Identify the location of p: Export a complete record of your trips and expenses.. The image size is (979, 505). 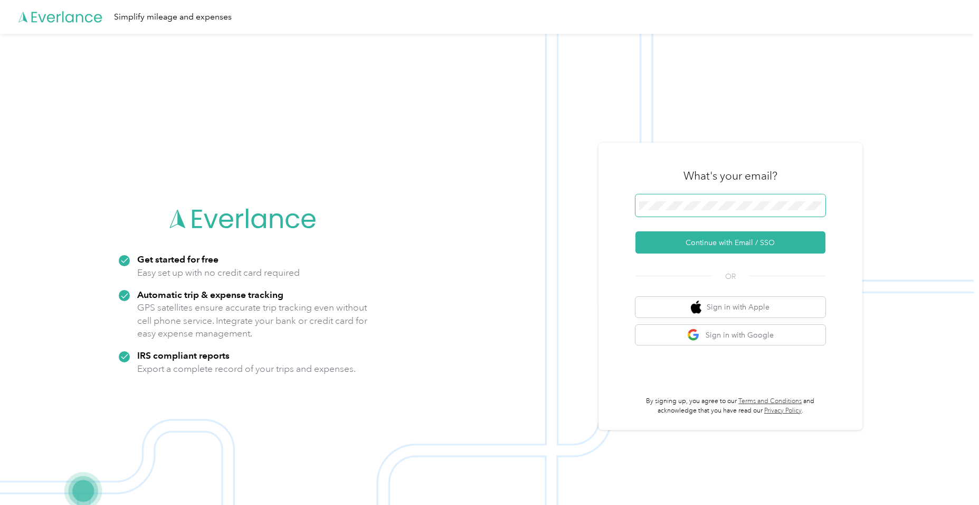
(246, 368).